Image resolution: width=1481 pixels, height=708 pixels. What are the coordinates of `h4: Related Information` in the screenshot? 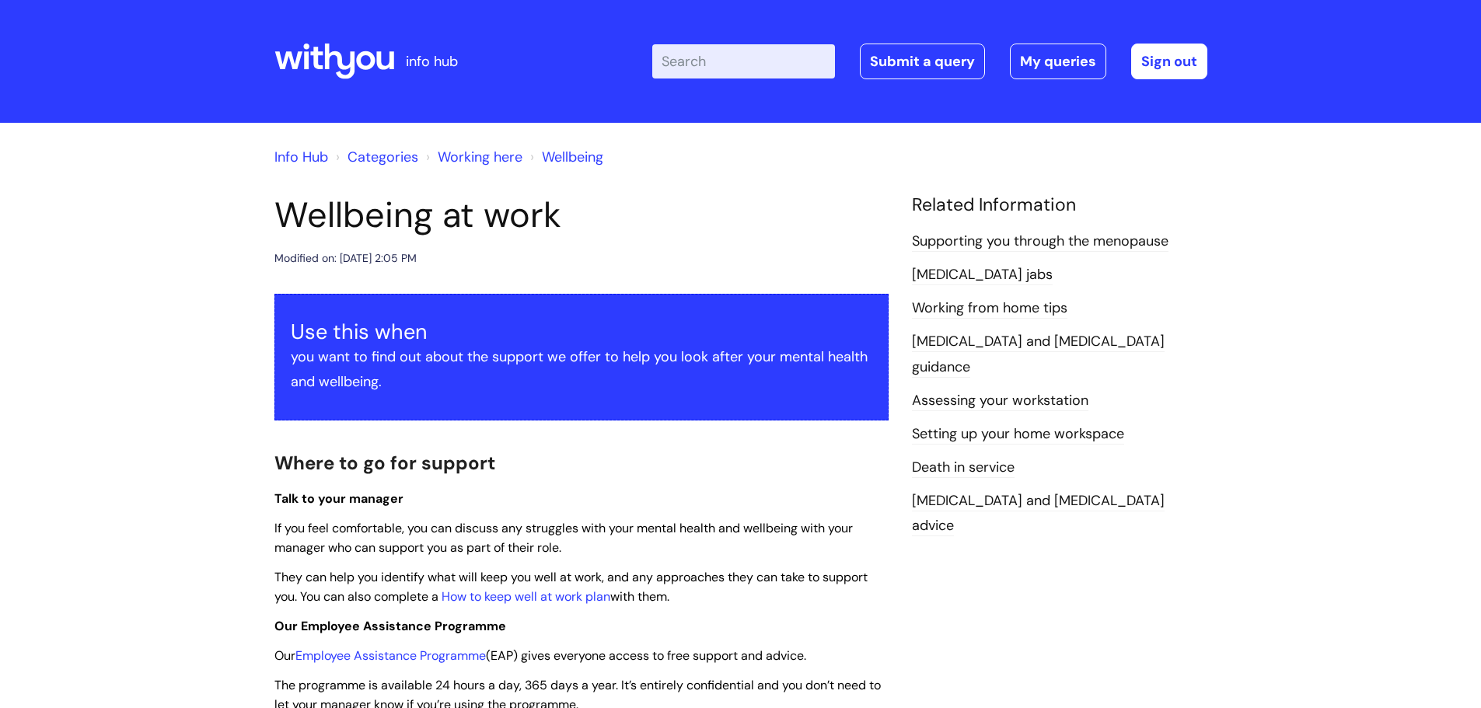 It's located at (1060, 205).